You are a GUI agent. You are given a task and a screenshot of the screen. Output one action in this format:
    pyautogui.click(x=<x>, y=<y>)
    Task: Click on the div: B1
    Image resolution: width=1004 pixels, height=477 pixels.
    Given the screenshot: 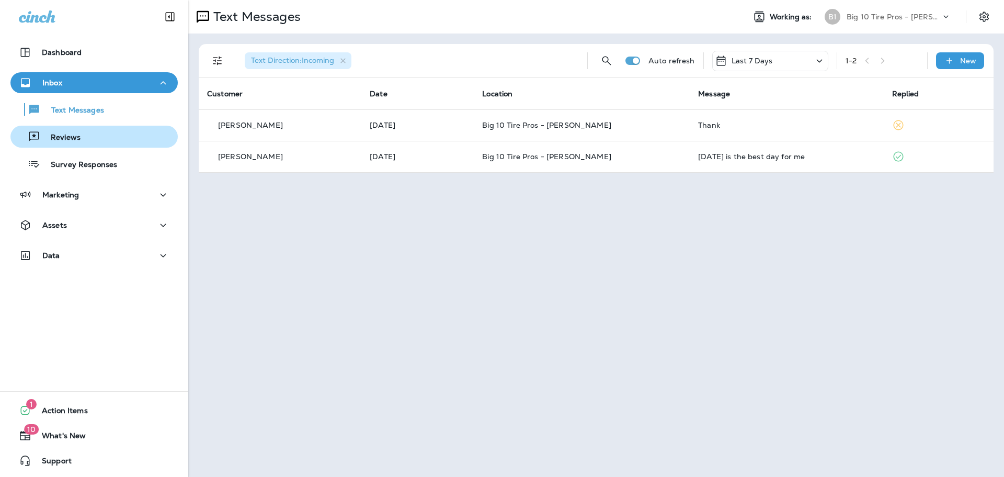 What is the action you would take?
    pyautogui.click(x=833, y=17)
    